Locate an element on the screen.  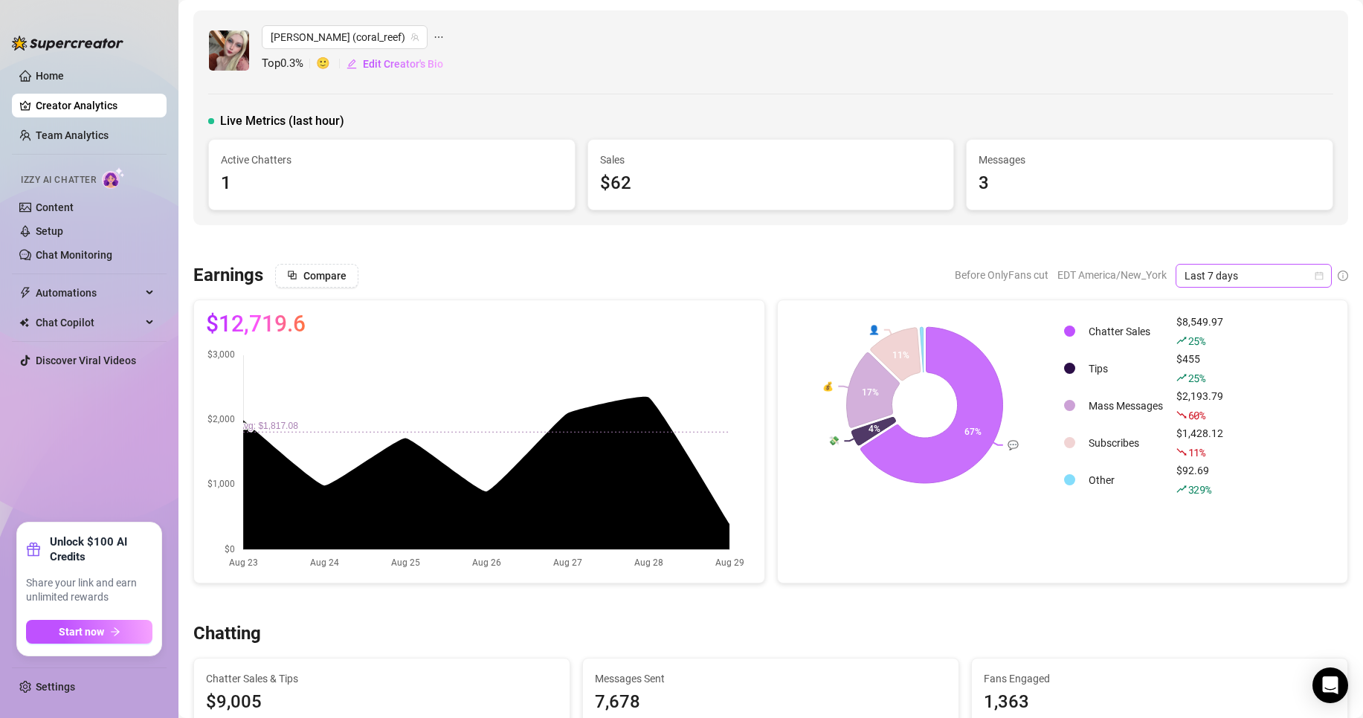
button: Compare is located at coordinates (317, 276).